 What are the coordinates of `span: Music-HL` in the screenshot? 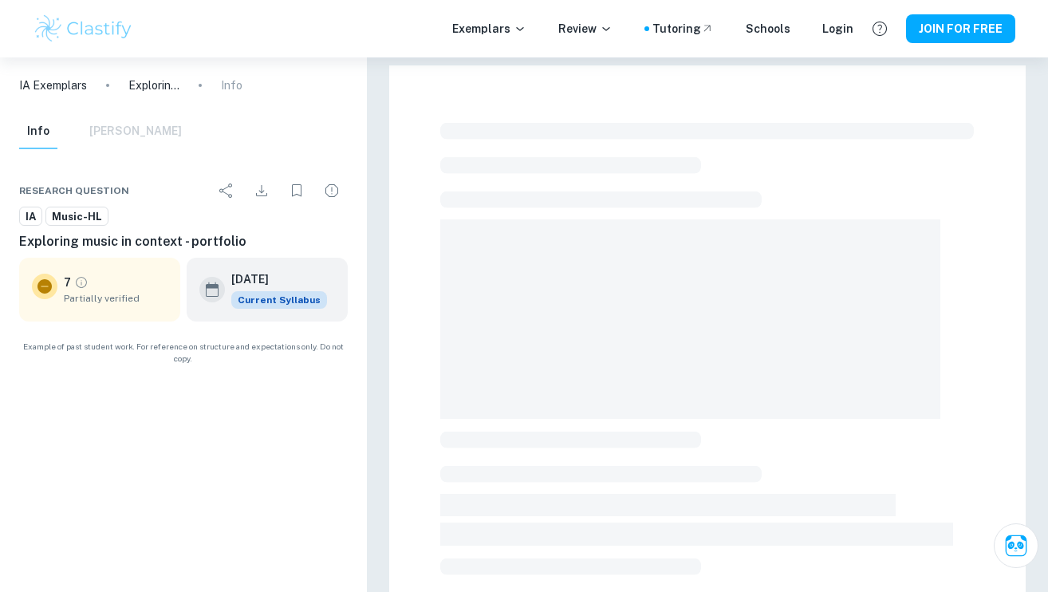 It's located at (77, 217).